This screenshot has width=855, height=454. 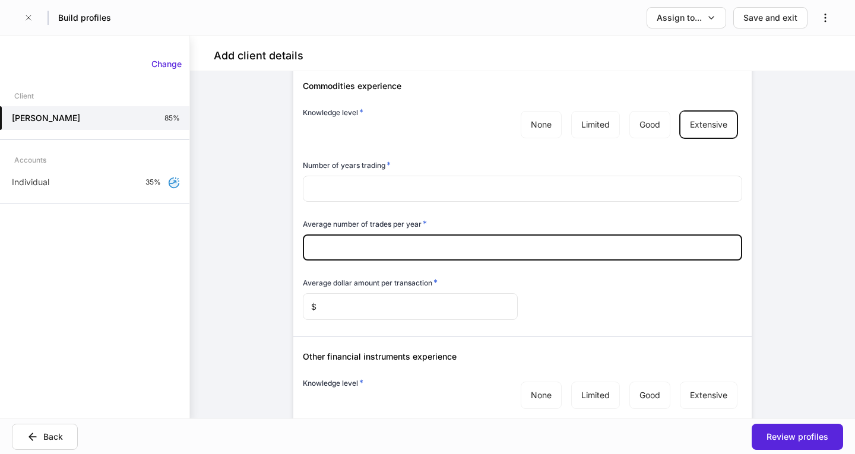 What do you see at coordinates (53, 437) in the screenshot?
I see `div: Back` at bounding box center [53, 437].